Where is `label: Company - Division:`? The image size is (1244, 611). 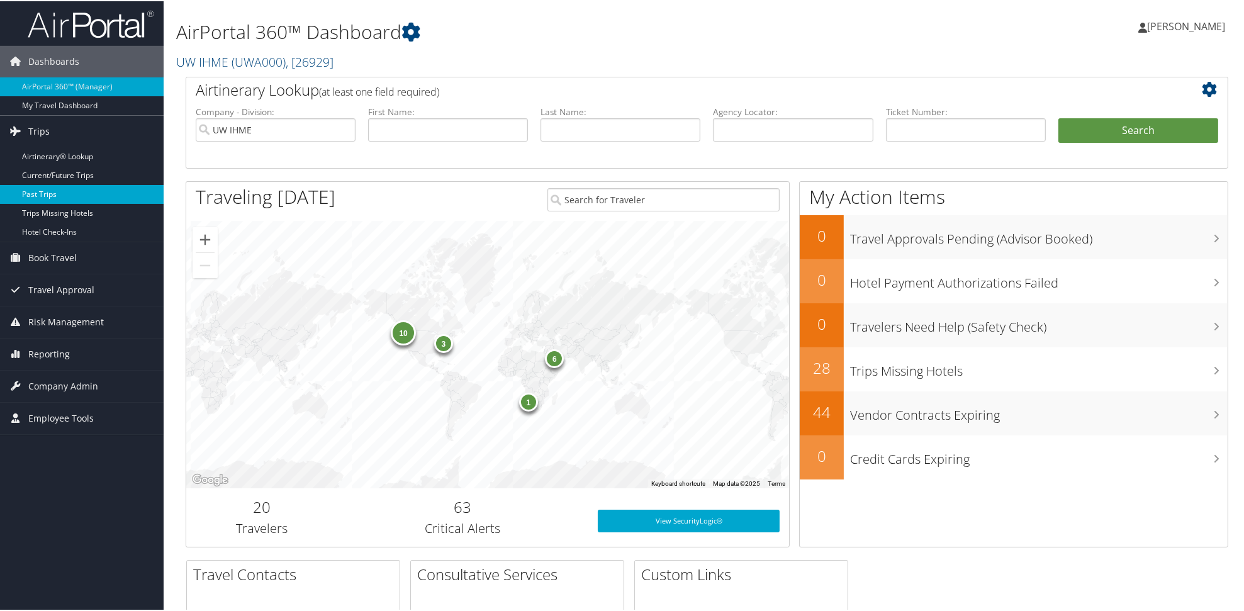 label: Company - Division: is located at coordinates (276, 111).